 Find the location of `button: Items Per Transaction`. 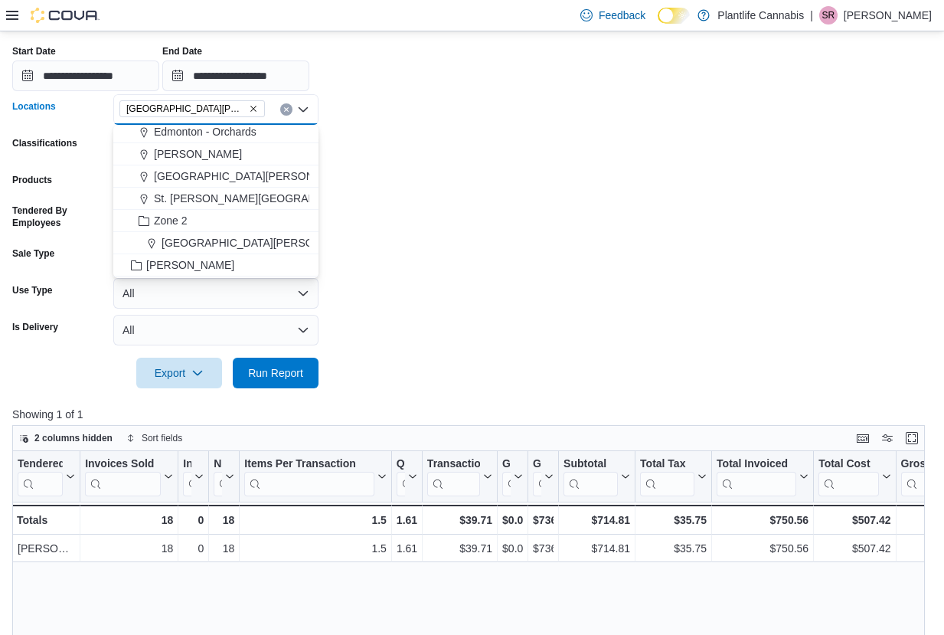

button: Items Per Transaction is located at coordinates (316, 476).